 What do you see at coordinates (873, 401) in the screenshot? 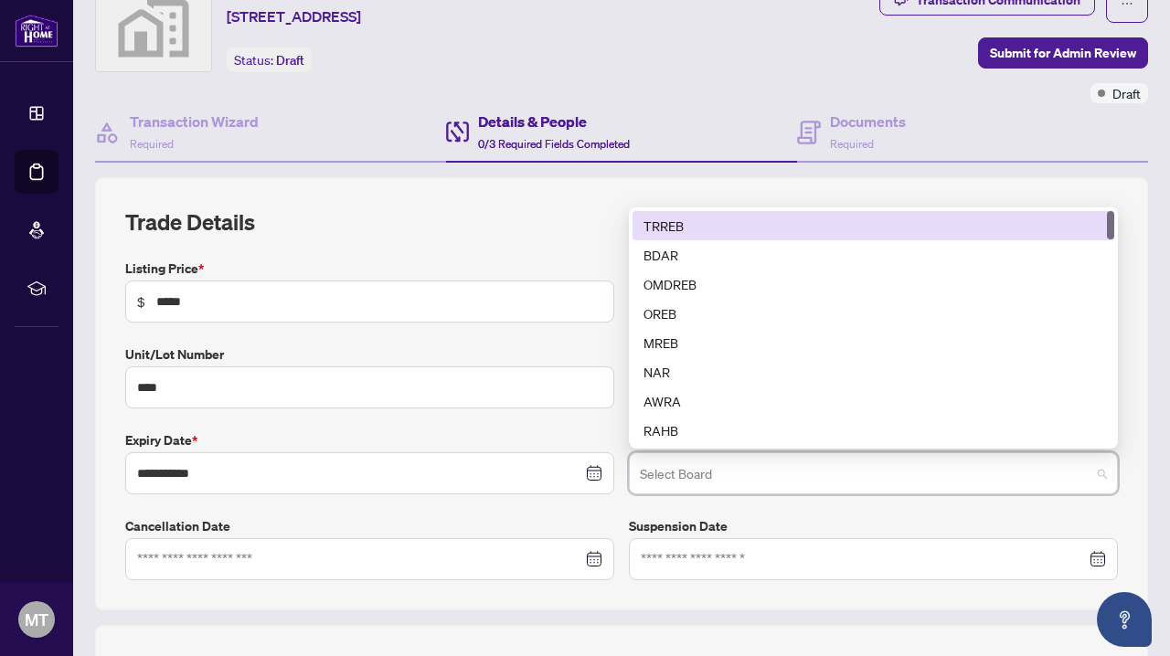
I see `div: AWRA` at bounding box center [873, 401].